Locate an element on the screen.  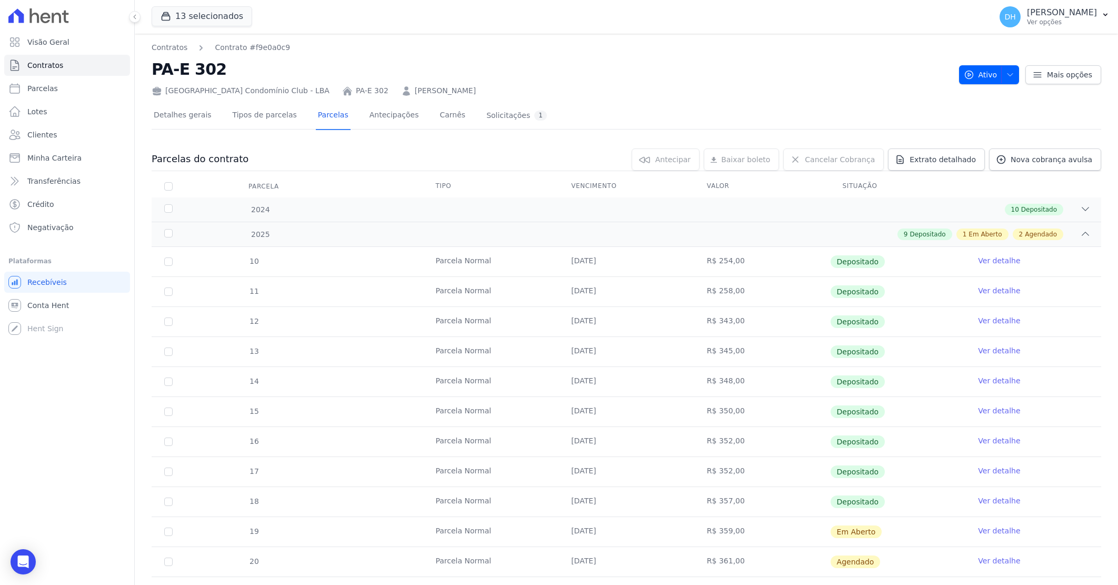
th: Situação is located at coordinates (898, 186).